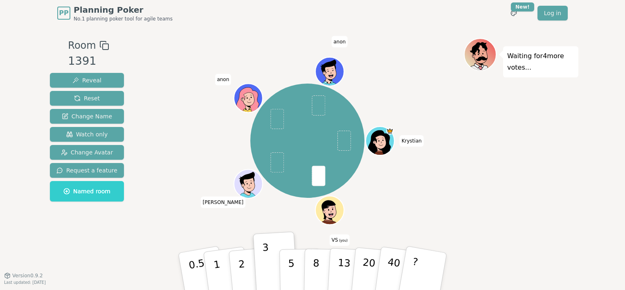  I want to click on button: Watch only, so click(87, 134).